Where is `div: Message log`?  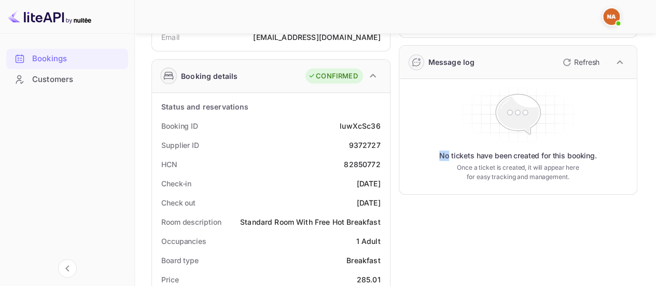
div: Message log is located at coordinates (452, 62).